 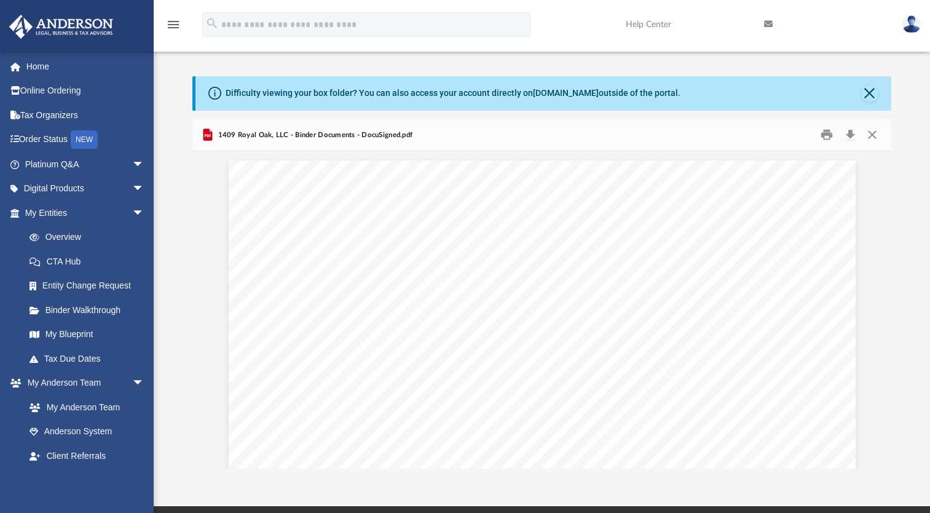 I want to click on a: Entity Change Request, so click(x=90, y=286).